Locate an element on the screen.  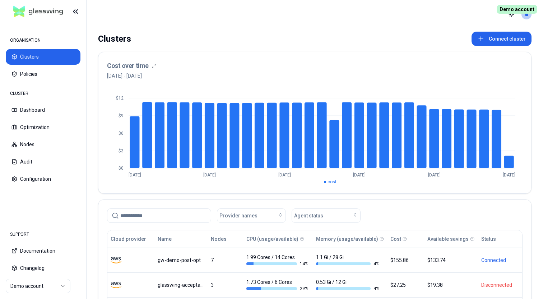
div: 0.53 Gi / 12 Gi is located at coordinates (348, 285).